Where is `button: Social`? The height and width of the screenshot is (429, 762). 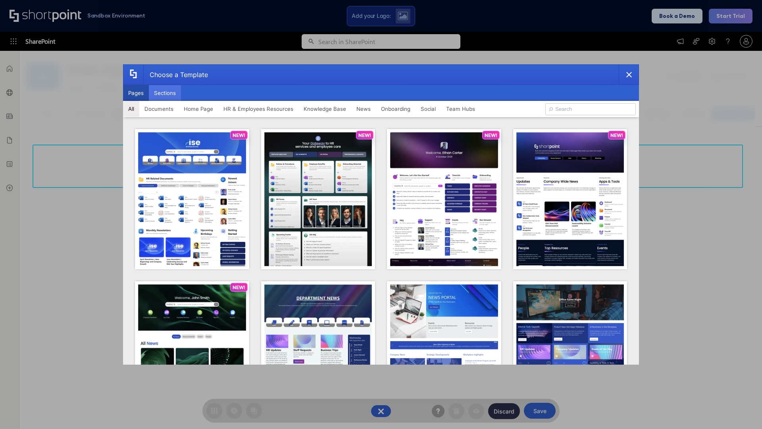 button: Social is located at coordinates (428, 109).